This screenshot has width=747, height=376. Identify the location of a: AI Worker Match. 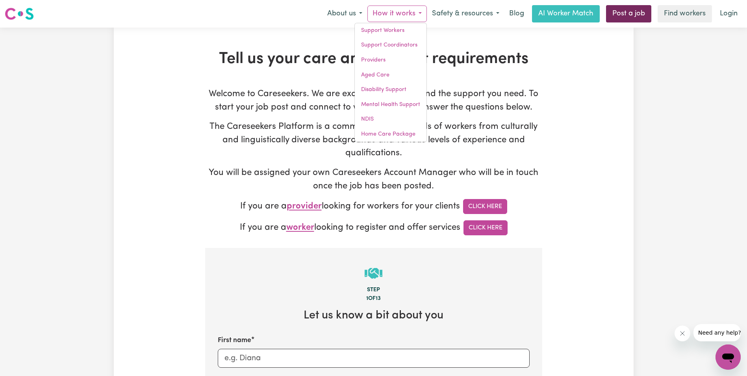
(566, 14).